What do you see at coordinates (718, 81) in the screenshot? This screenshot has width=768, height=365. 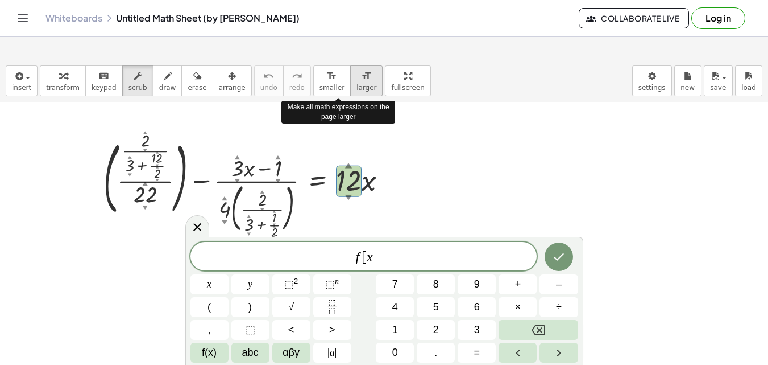 I see `button: save` at bounding box center [718, 81].